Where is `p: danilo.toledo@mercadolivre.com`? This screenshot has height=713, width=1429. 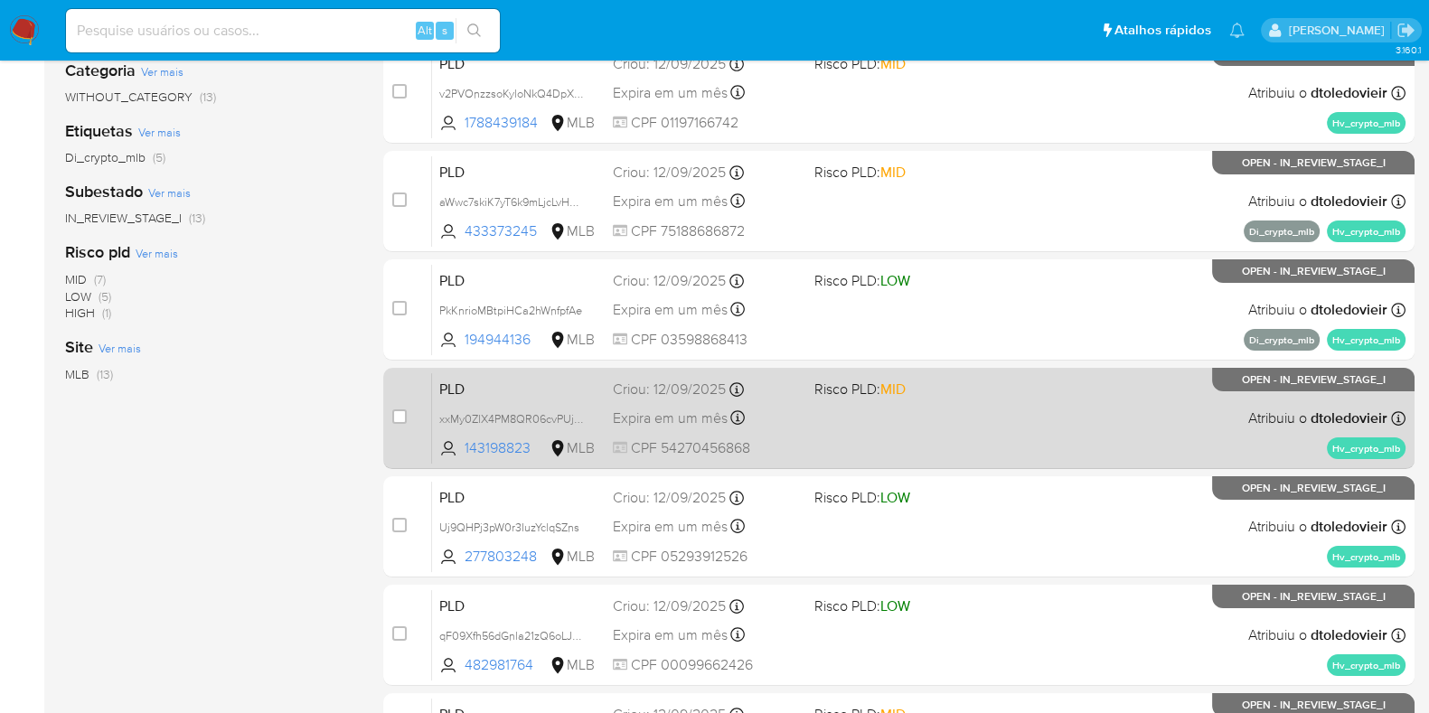 p: danilo.toledo@mercadolivre.com is located at coordinates (1338, 30).